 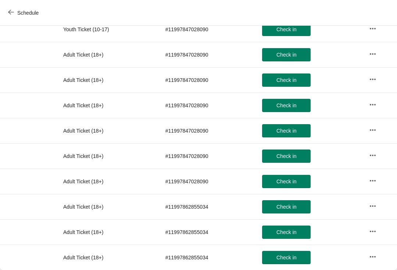 What do you see at coordinates (24, 13) in the screenshot?
I see `button: Schedule` at bounding box center [24, 13].